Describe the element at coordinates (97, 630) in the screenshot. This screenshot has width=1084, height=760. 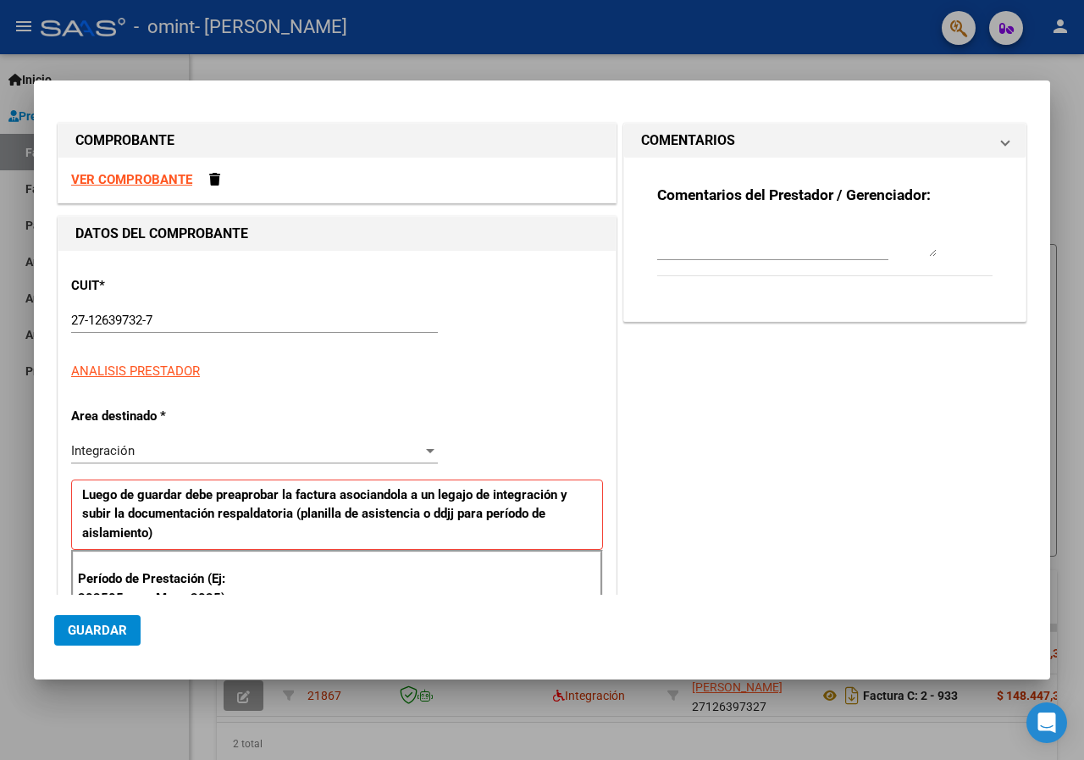
I see `button: Guardar` at that location.